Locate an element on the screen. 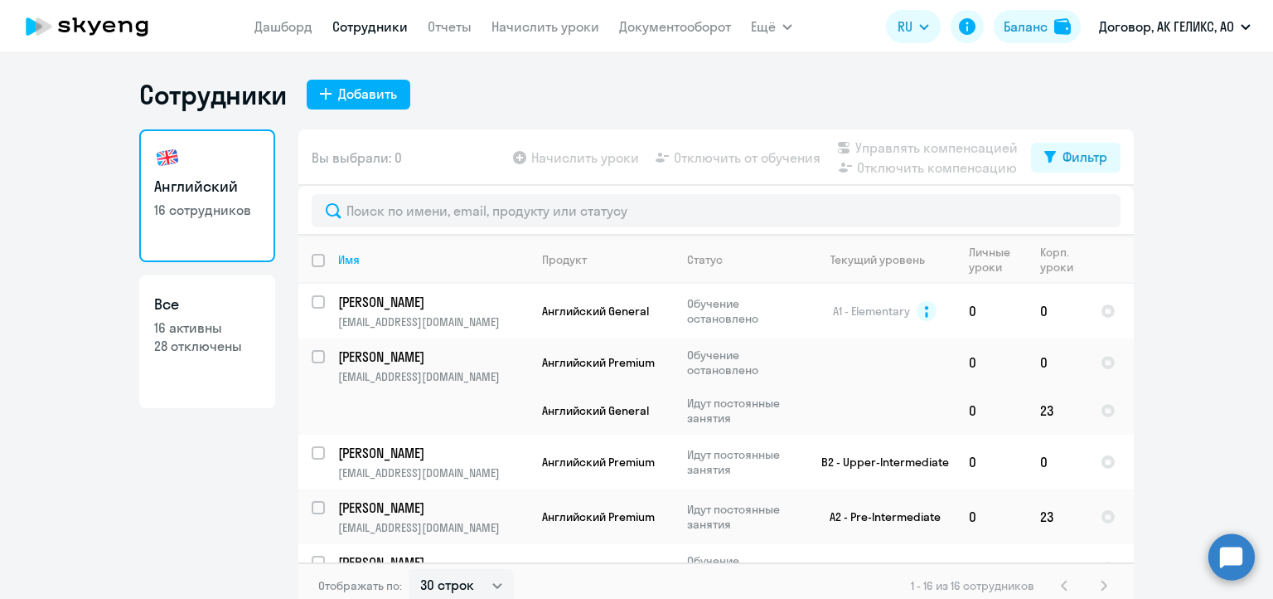  button: Фильтр is located at coordinates (1076, 158).